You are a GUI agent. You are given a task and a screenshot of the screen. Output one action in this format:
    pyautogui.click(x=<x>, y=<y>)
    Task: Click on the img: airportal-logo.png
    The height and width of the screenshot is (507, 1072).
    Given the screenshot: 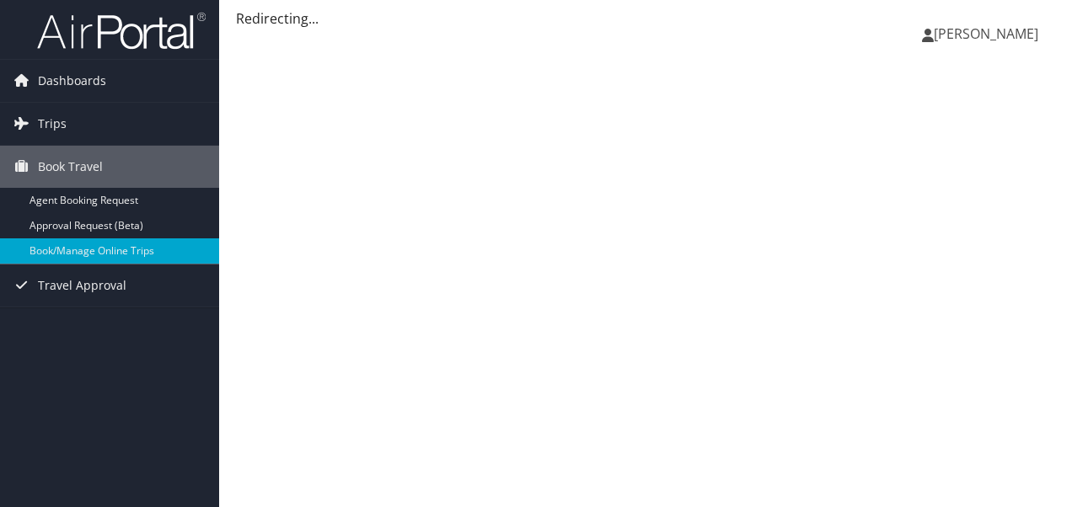 What is the action you would take?
    pyautogui.click(x=121, y=30)
    